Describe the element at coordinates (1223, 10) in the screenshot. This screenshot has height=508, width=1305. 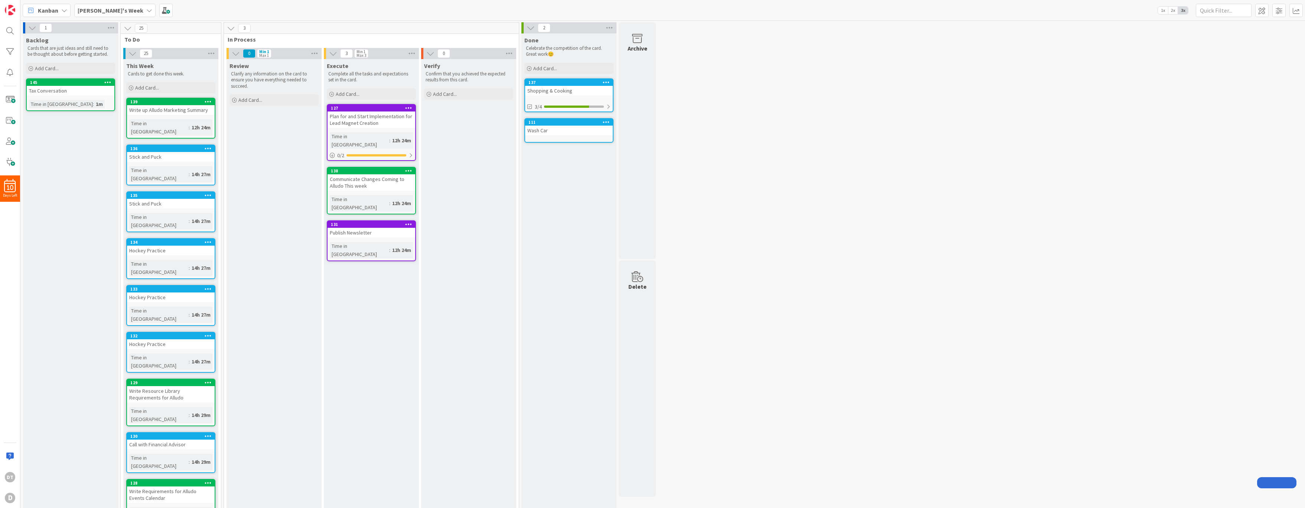
I see `input: Quick Filter...` at that location.